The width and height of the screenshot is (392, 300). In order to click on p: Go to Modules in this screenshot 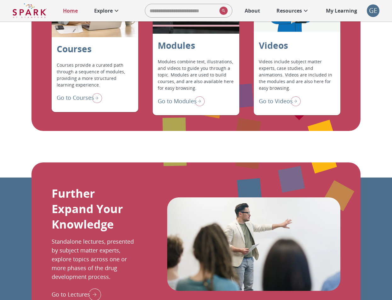, I will do `click(177, 101)`.